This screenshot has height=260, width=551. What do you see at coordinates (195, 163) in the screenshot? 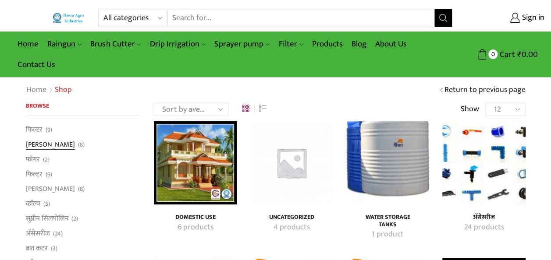
I see `img: Domestic Use` at bounding box center [195, 163].